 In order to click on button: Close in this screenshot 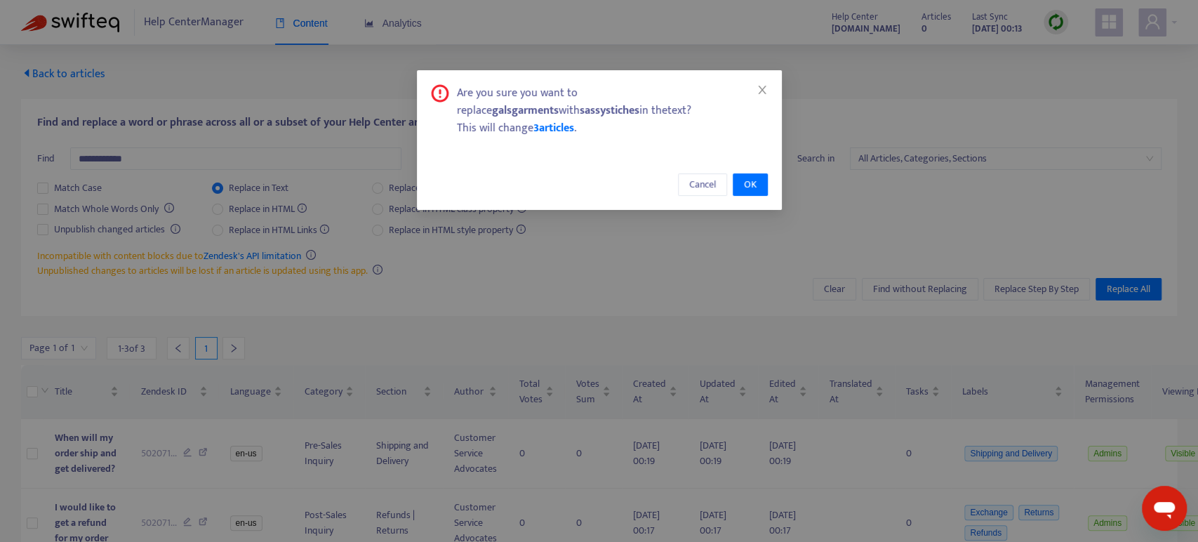, I will do `click(762, 90)`.